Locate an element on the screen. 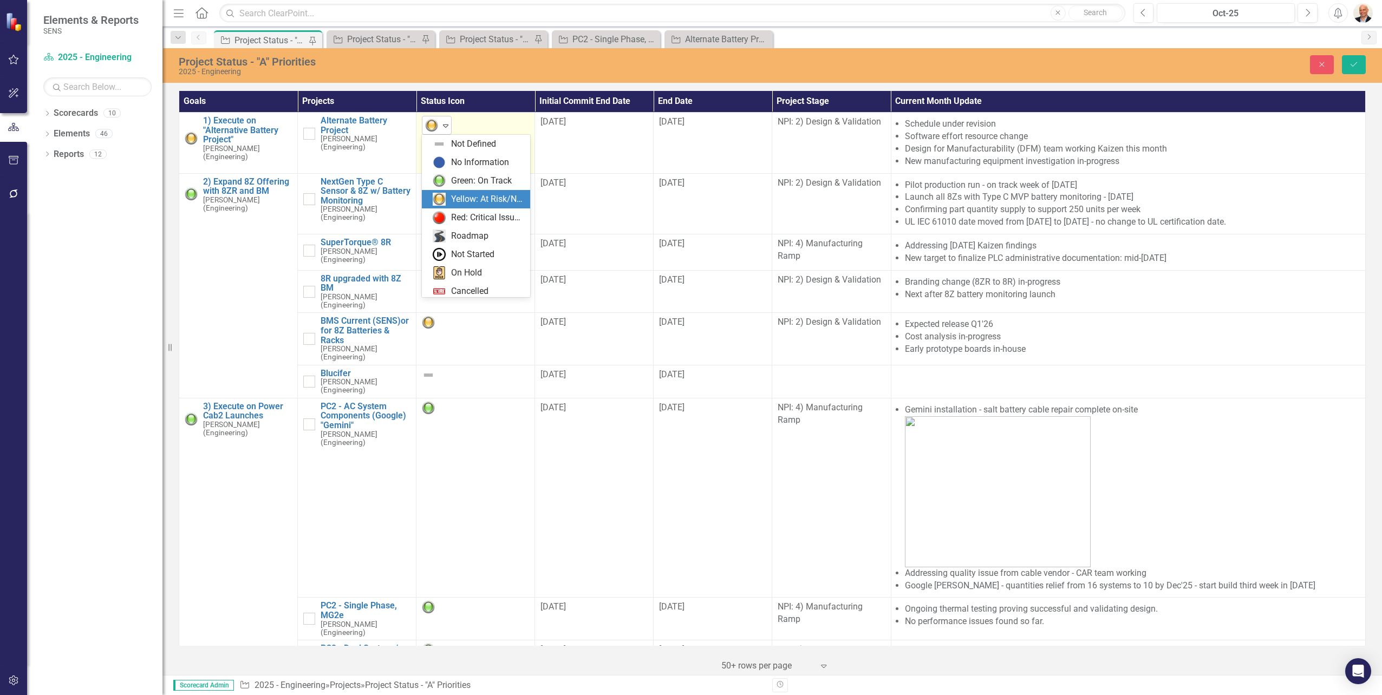  a: Reports is located at coordinates (69, 154).